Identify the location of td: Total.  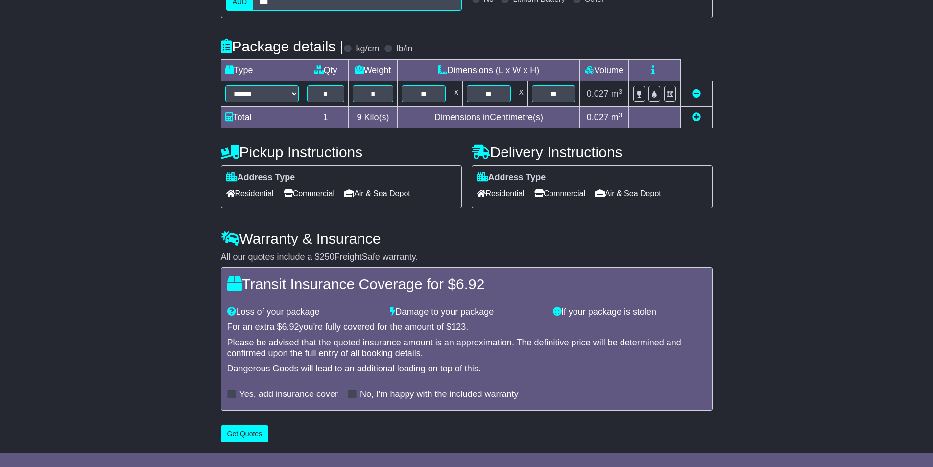
(262, 118).